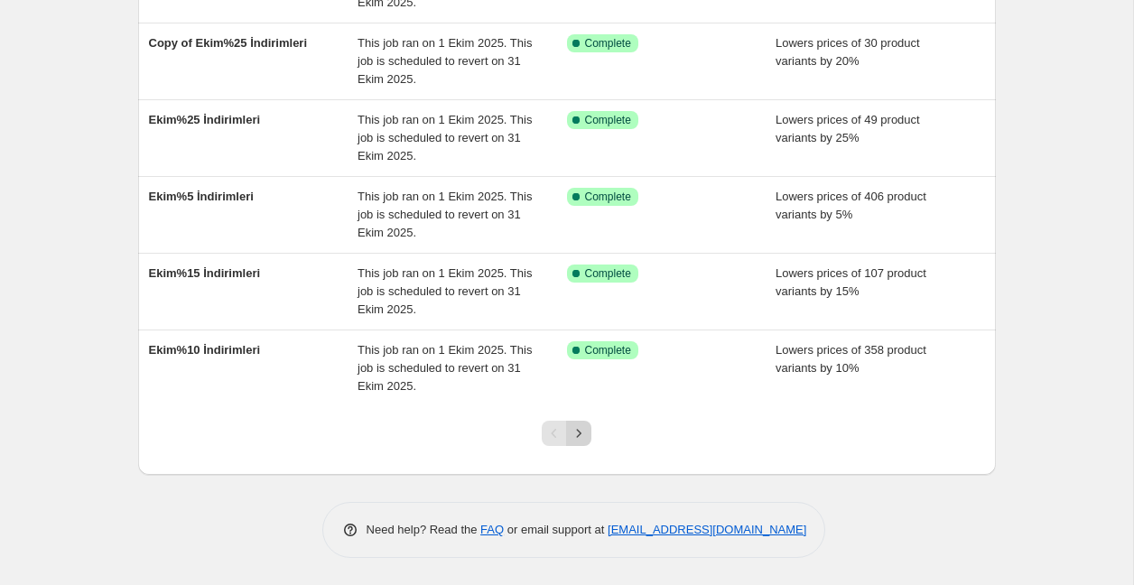  Describe the element at coordinates (579, 433) in the screenshot. I see `button: Next` at that location.